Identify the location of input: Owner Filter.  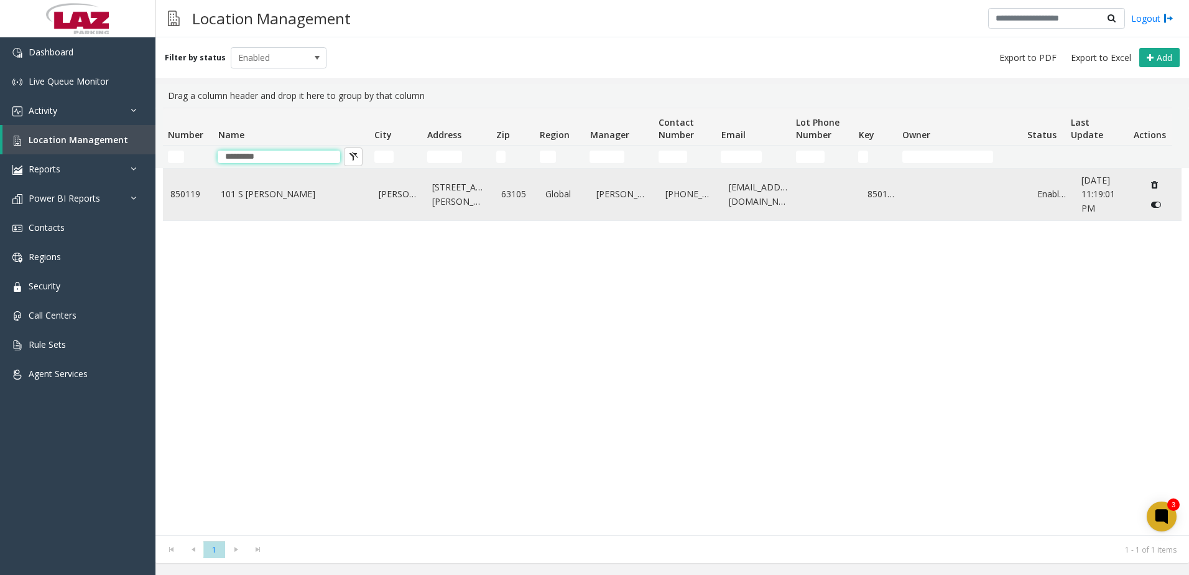
(948, 157).